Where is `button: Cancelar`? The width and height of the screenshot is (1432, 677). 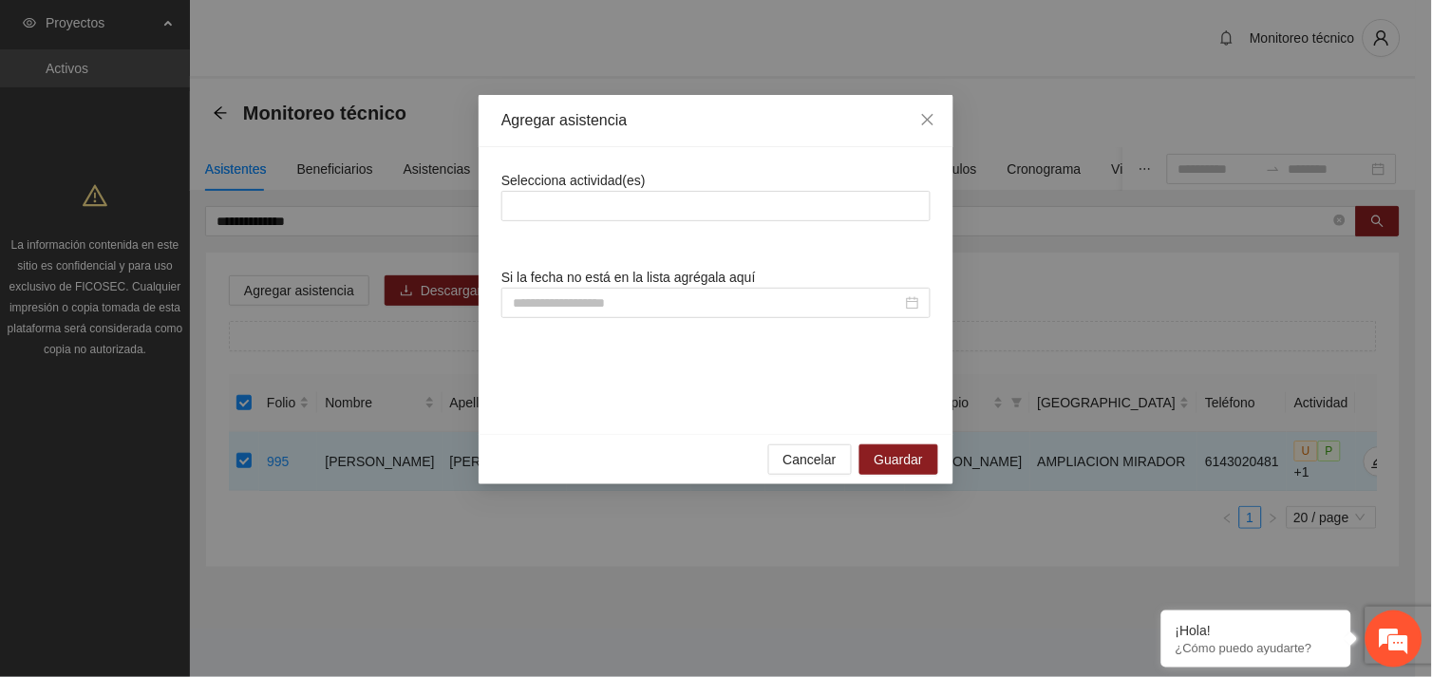 button: Cancelar is located at coordinates (810, 460).